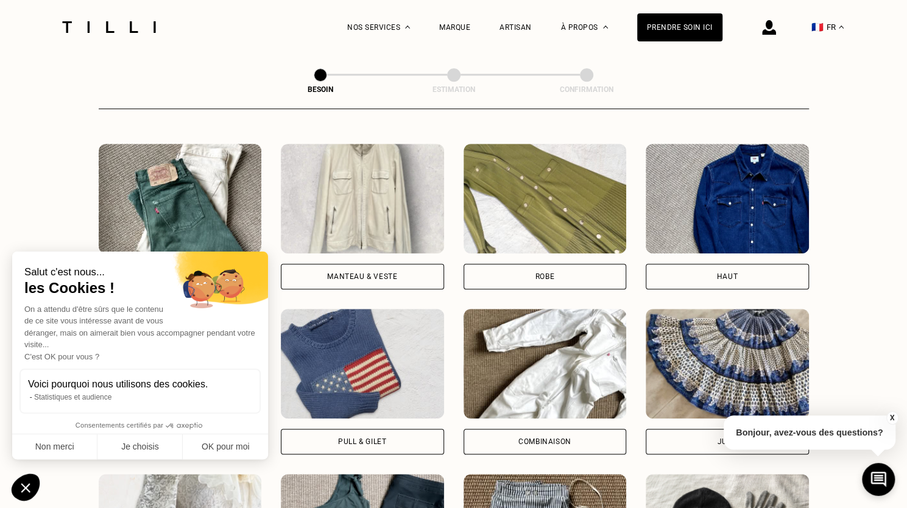  Describe the element at coordinates (545, 199) in the screenshot. I see `img: Tilli retouche votre Robe` at that location.